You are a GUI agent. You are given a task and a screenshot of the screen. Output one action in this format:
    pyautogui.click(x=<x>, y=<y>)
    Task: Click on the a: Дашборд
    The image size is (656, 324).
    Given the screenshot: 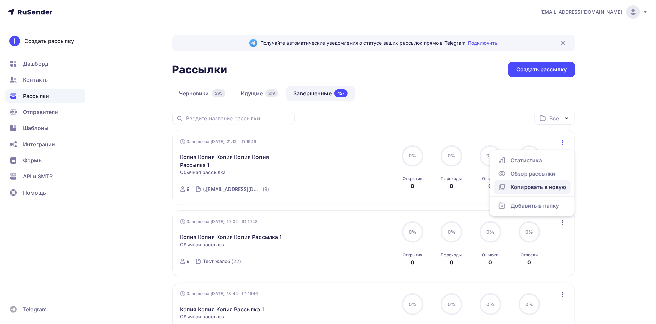 What is the action you would take?
    pyautogui.click(x=45, y=64)
    